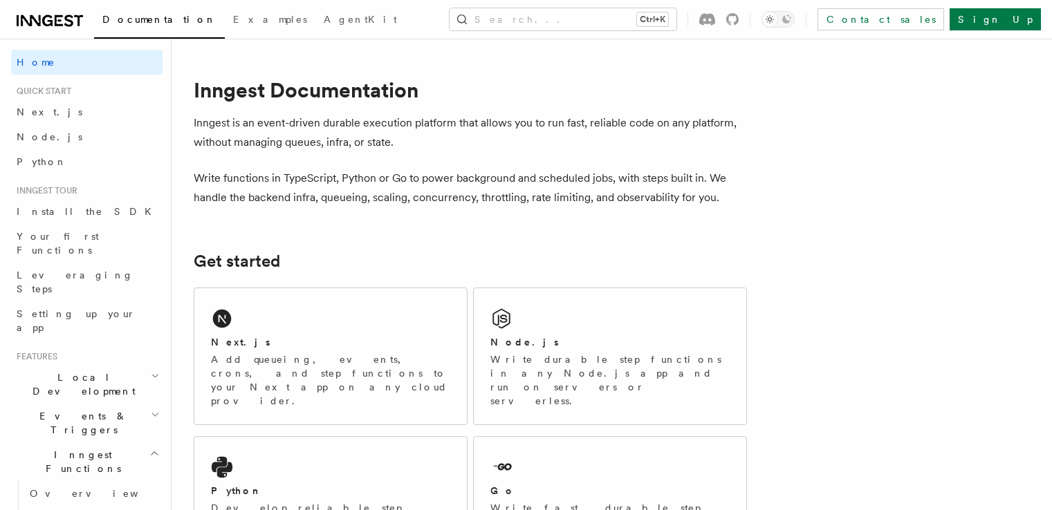  I want to click on span: Documentation, so click(159, 19).